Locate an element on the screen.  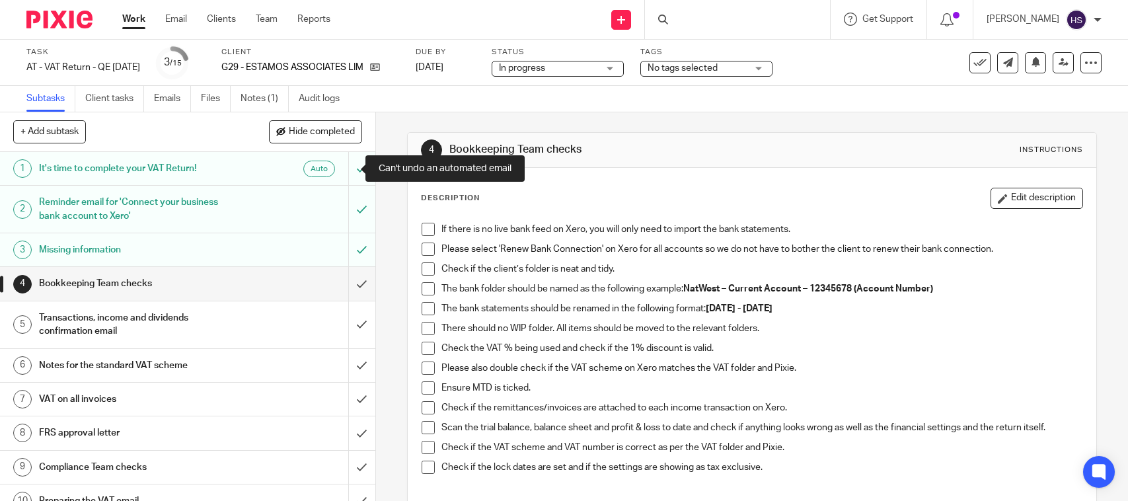
h1: Notes for the standard VAT scheme is located at coordinates (137, 365).